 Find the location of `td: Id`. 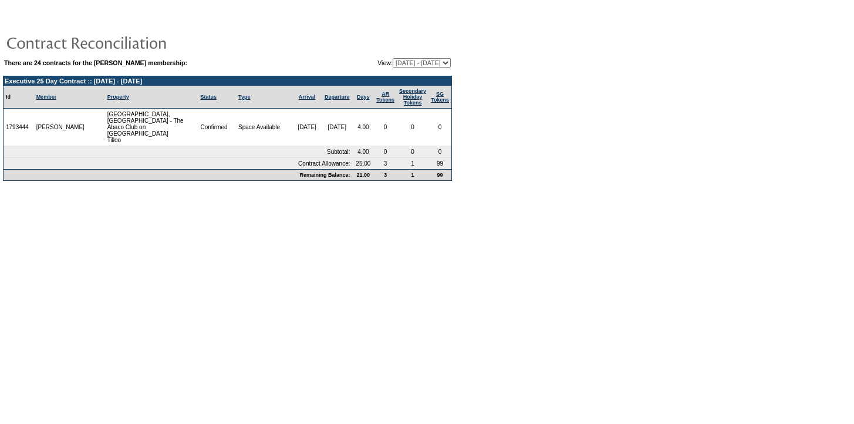

td: Id is located at coordinates (19, 97).